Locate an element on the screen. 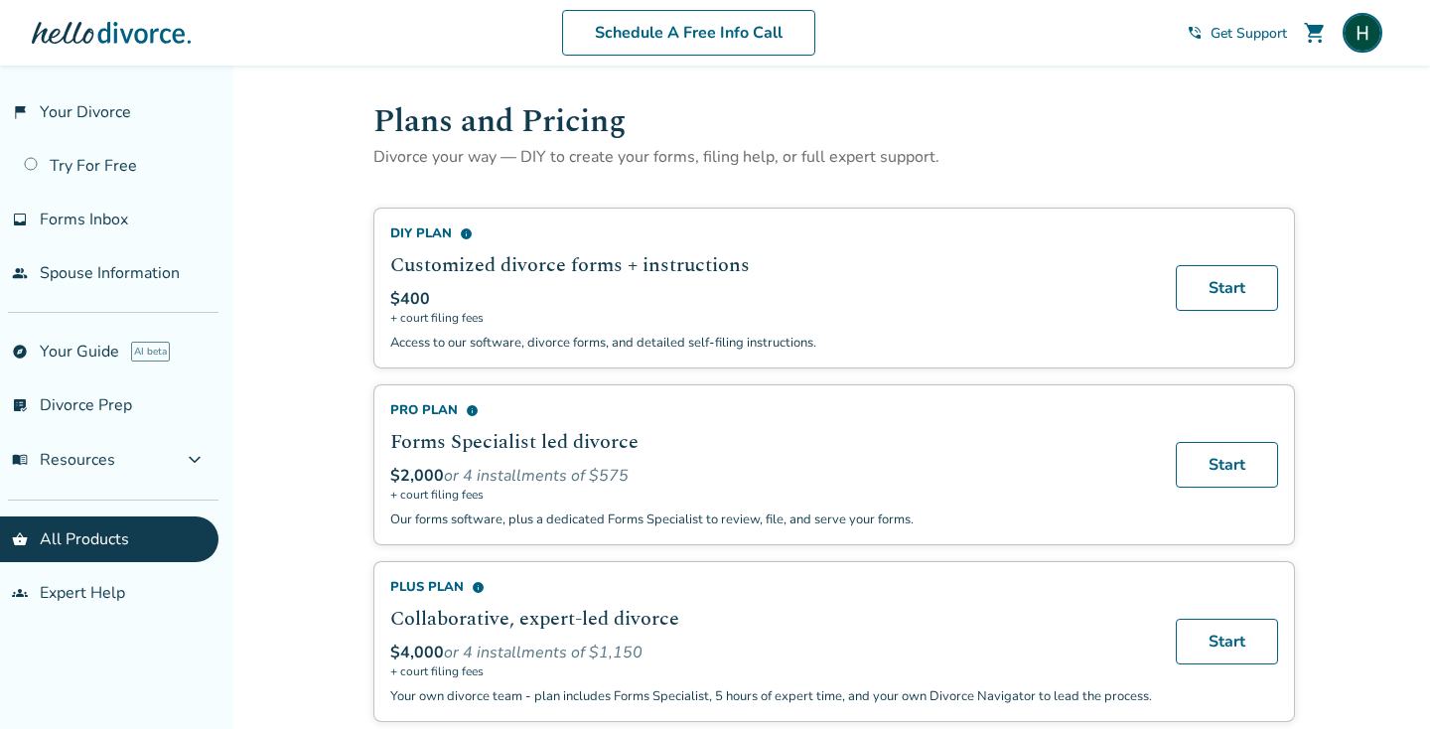 This screenshot has width=1430, height=729. h2: Collaborative, expert-led divorce is located at coordinates (771, 619).